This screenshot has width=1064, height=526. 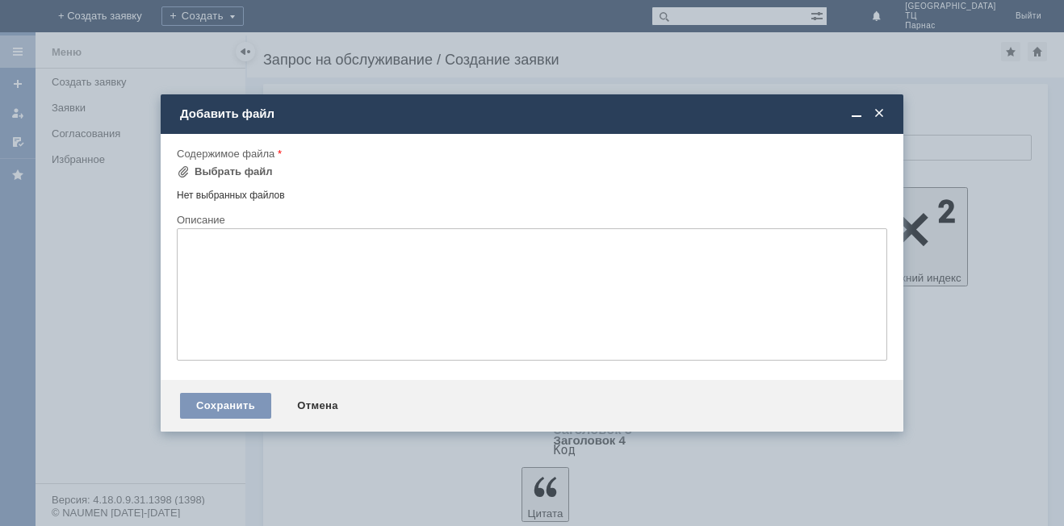 What do you see at coordinates (856, 114) in the screenshot?
I see `span: Свернуть (Ctrl + M)` at bounding box center [856, 114].